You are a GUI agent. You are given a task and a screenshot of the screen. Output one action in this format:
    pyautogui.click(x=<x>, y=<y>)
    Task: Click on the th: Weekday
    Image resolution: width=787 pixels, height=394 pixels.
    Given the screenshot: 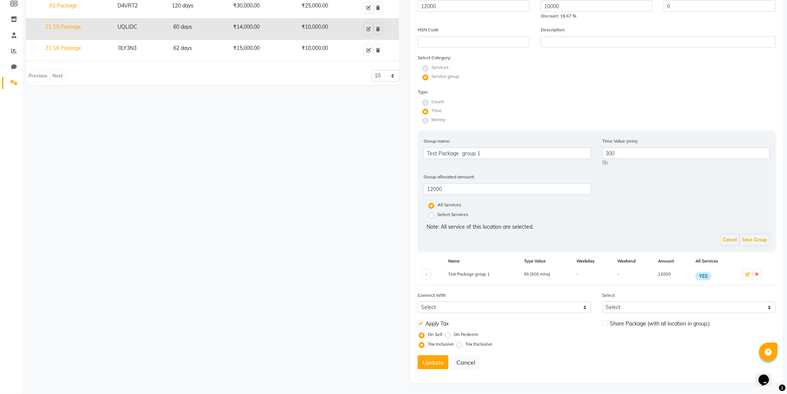 What is the action you would take?
    pyautogui.click(x=593, y=261)
    